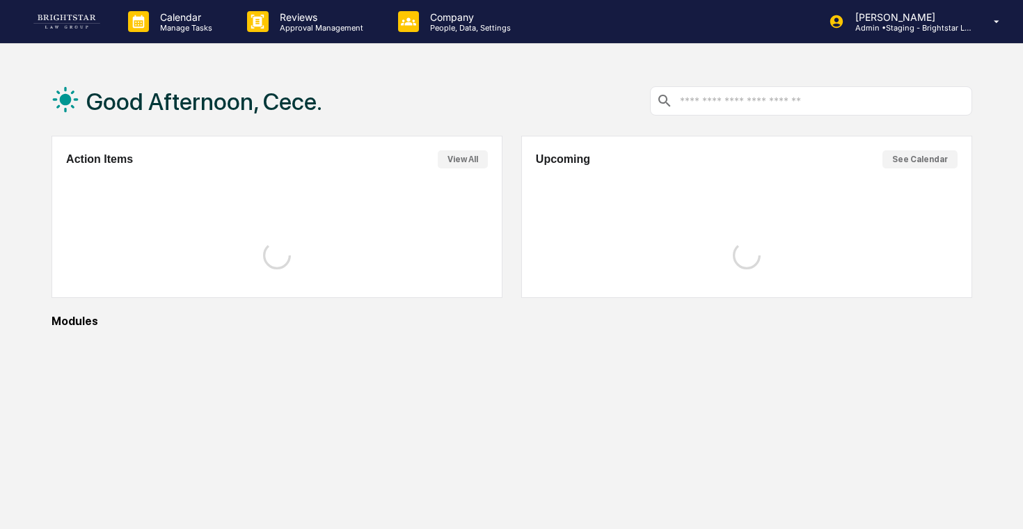 This screenshot has width=1023, height=529. Describe the element at coordinates (920, 159) in the screenshot. I see `button: See Calendar` at that location.